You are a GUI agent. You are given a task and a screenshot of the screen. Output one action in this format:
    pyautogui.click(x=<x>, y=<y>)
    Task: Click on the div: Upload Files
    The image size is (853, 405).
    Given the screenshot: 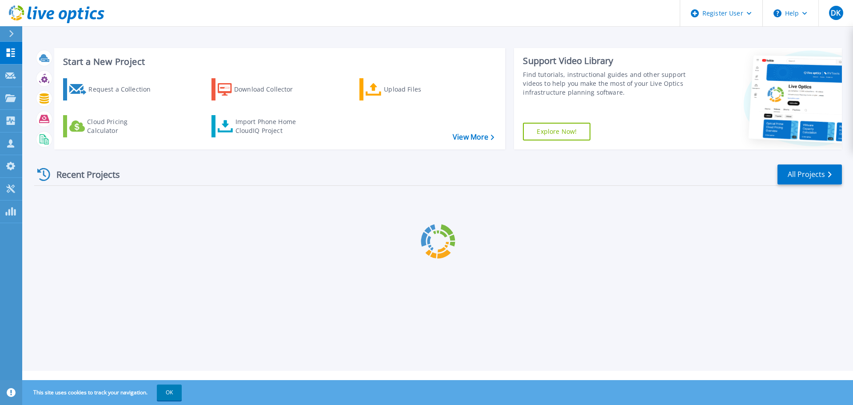 What is the action you would take?
    pyautogui.click(x=420, y=89)
    